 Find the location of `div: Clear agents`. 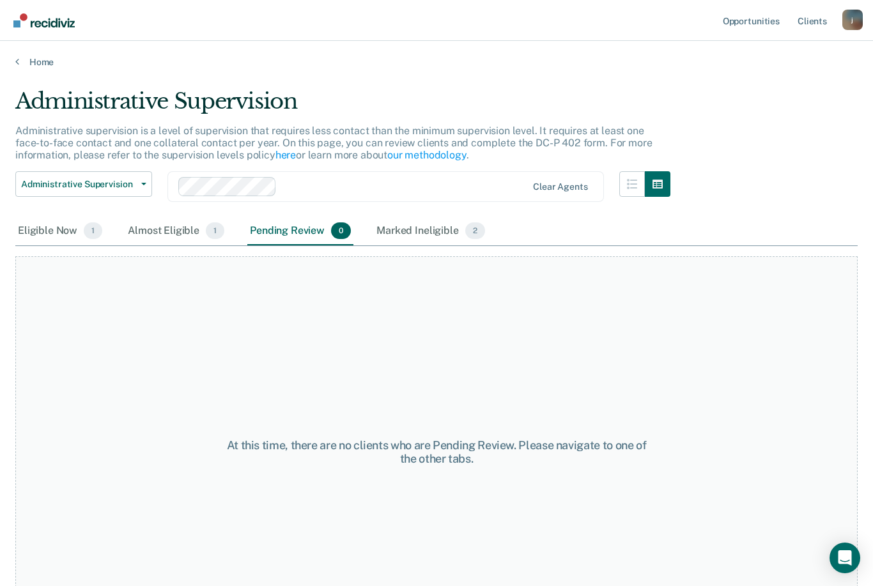

div: Clear agents is located at coordinates (560, 187).